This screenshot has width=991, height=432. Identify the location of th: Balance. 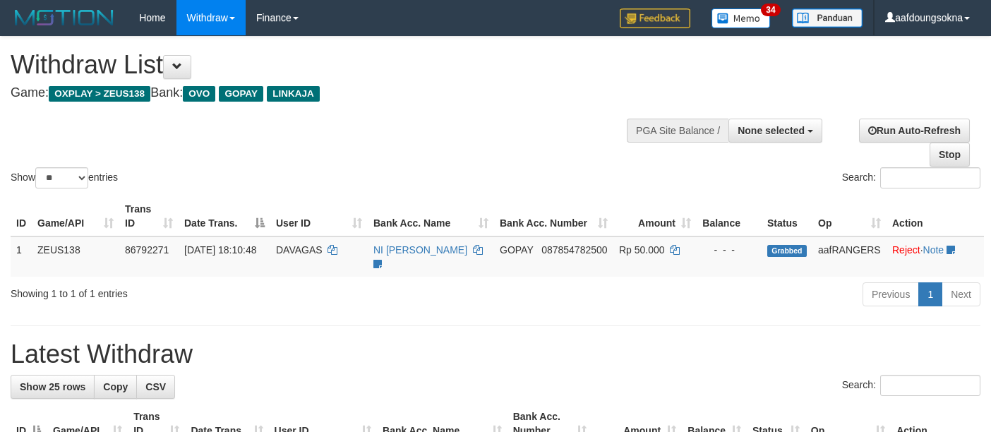
(729, 216).